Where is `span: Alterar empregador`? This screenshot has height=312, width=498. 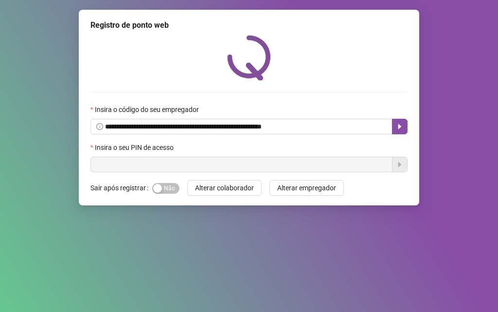
span: Alterar empregador is located at coordinates (307, 188).